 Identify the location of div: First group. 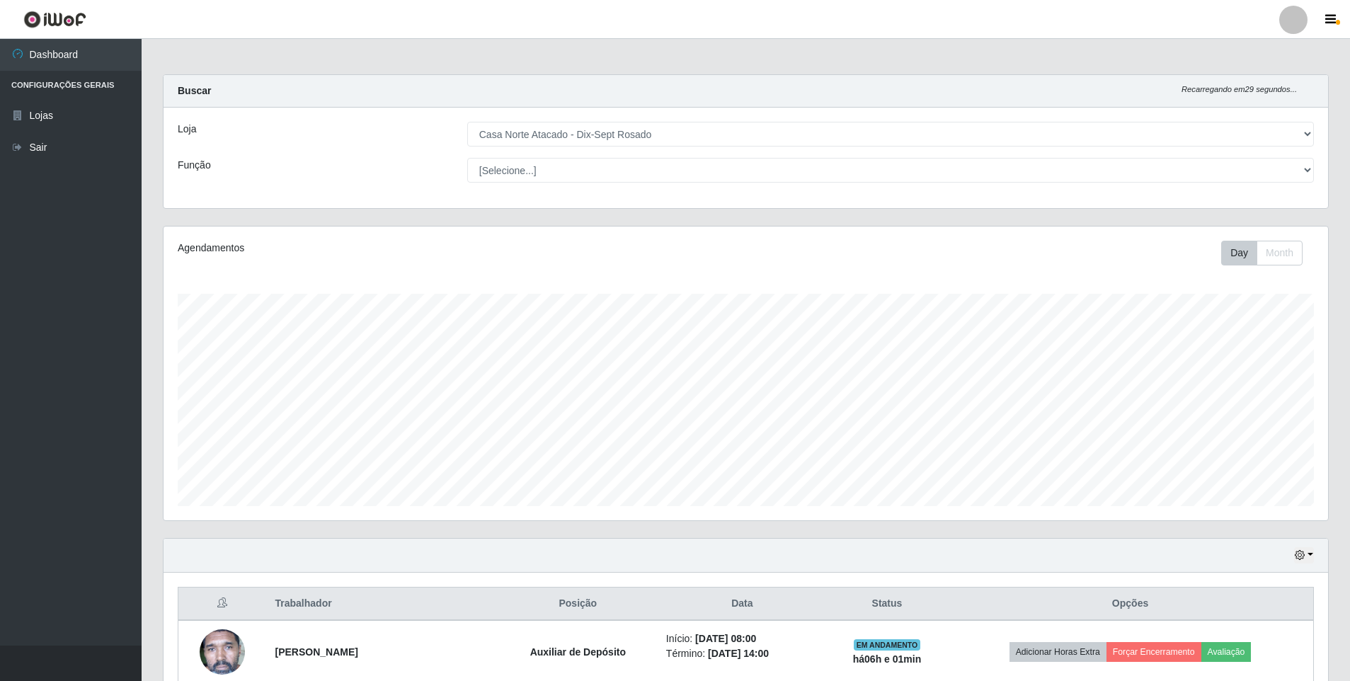
(1261, 253).